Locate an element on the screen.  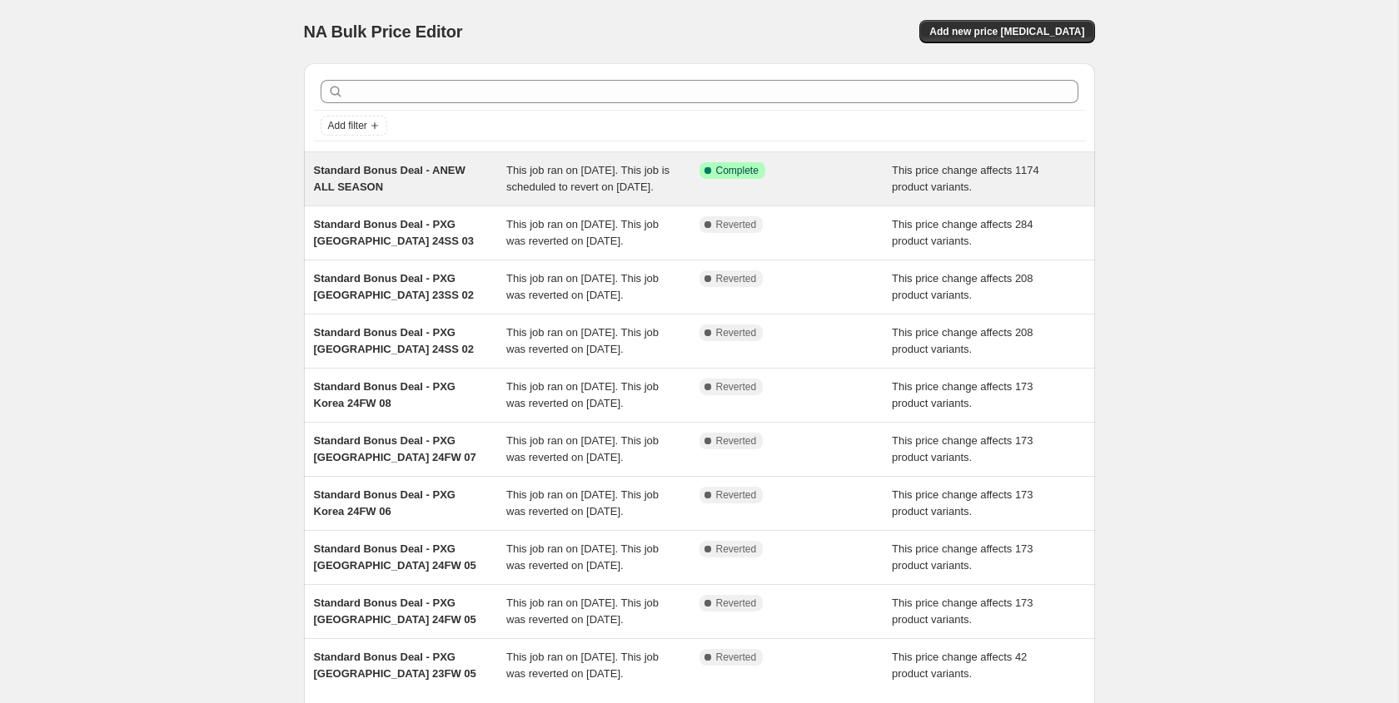
span: Complete is located at coordinates (737, 171).